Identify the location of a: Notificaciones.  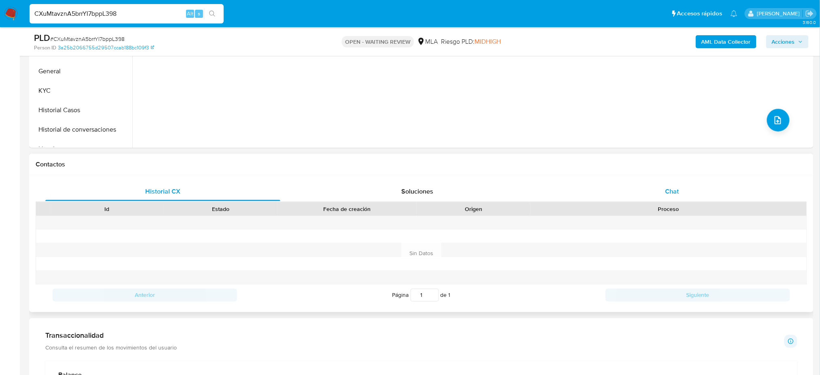
(734, 13).